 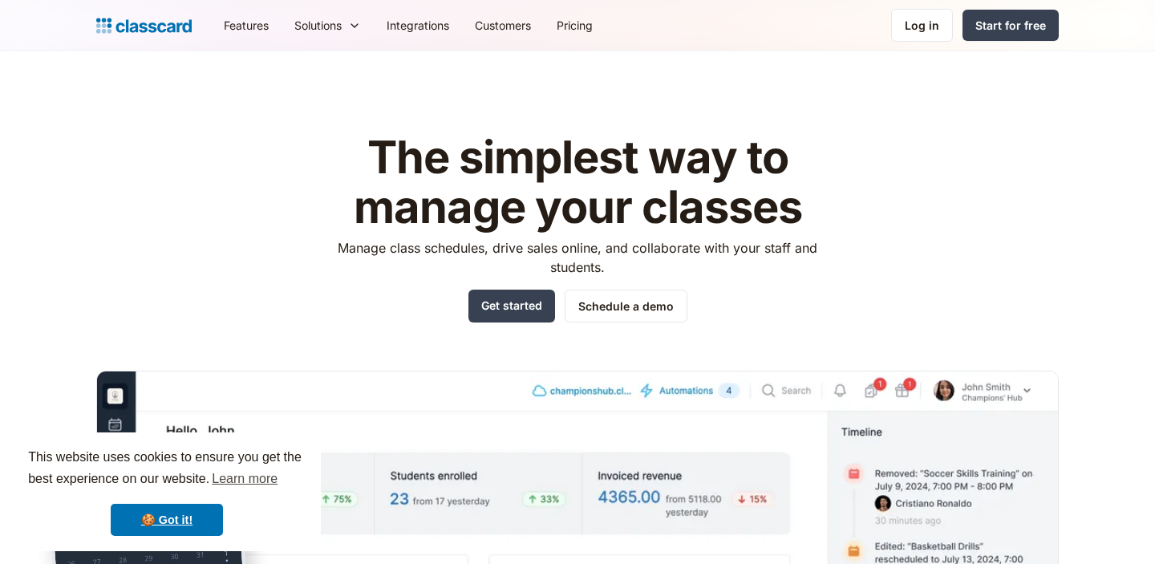 What do you see at coordinates (418, 25) in the screenshot?
I see `a: Integrations` at bounding box center [418, 25].